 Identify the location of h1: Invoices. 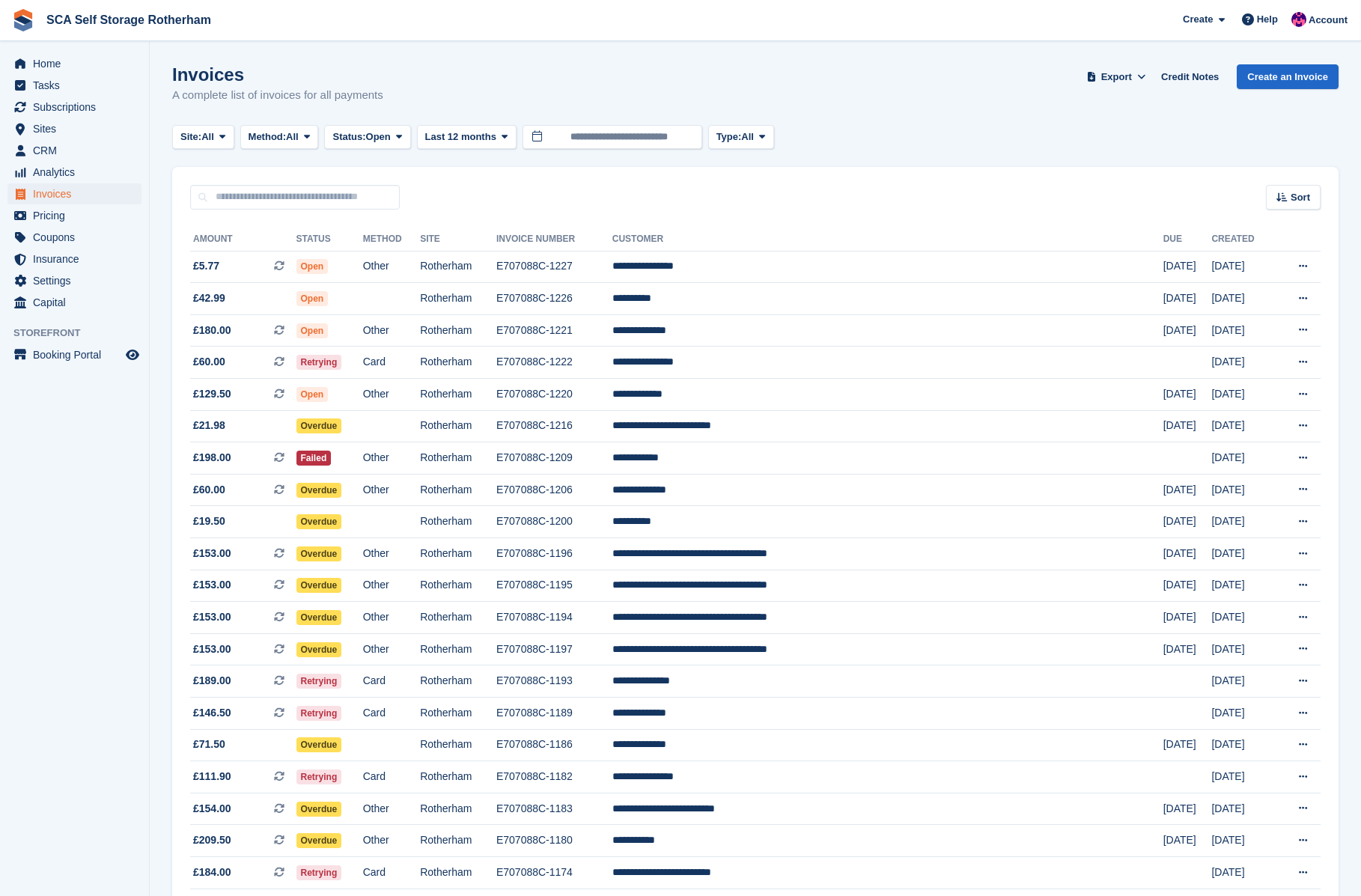
(277, 74).